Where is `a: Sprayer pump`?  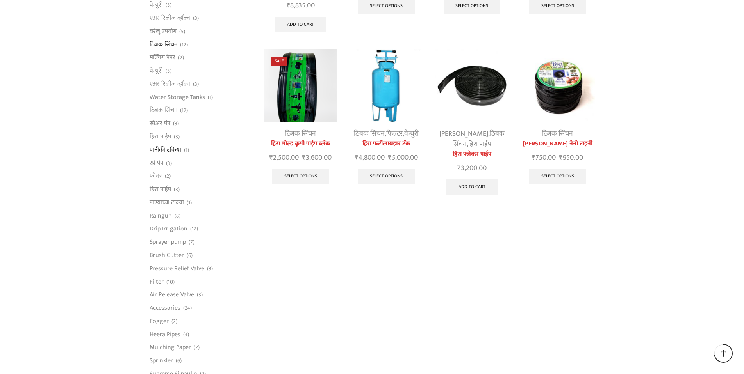
a: Sprayer pump is located at coordinates (168, 242).